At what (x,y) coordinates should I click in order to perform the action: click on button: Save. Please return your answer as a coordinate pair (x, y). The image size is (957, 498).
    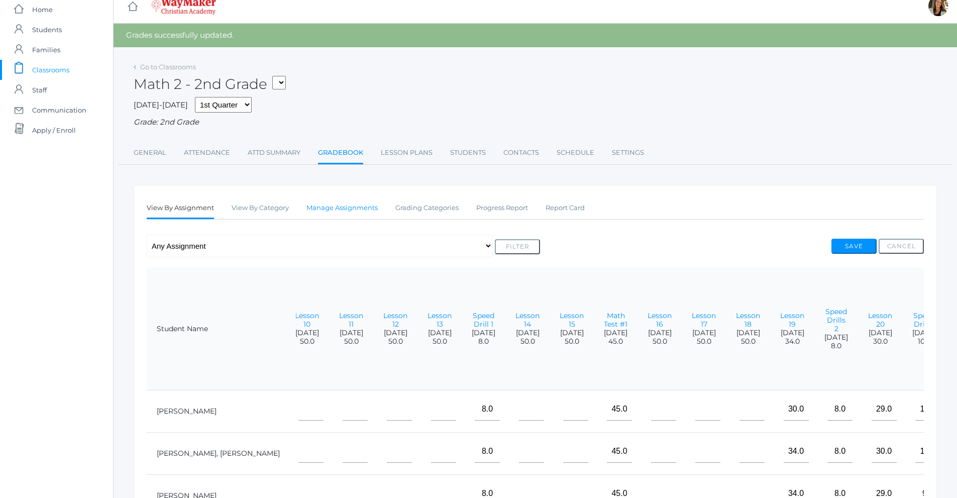
    Looking at the image, I should click on (854, 246).